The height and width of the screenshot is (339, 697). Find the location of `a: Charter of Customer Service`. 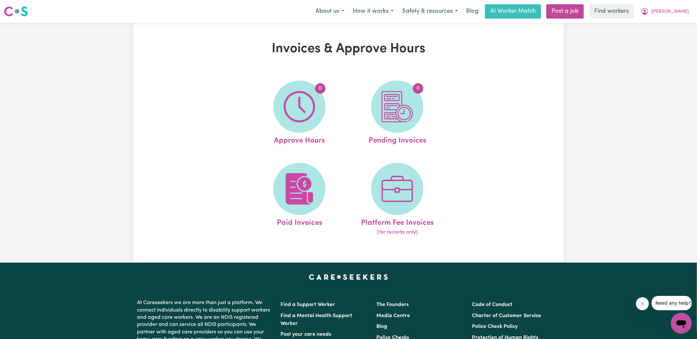

a: Charter of Customer Service is located at coordinates (507, 316).